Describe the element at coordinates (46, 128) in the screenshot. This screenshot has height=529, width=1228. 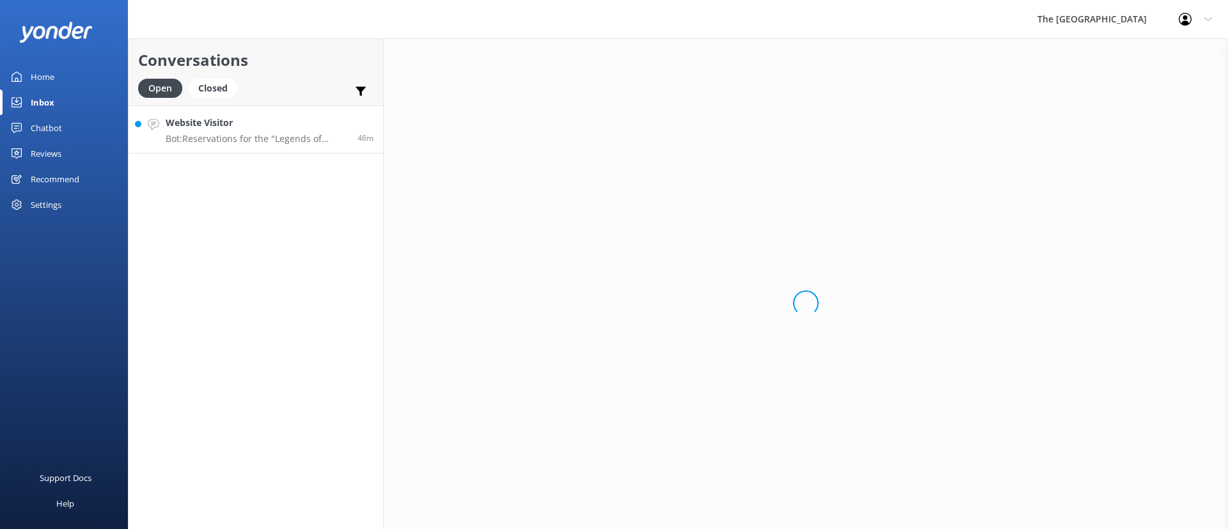
I see `div: Chatbot` at that location.